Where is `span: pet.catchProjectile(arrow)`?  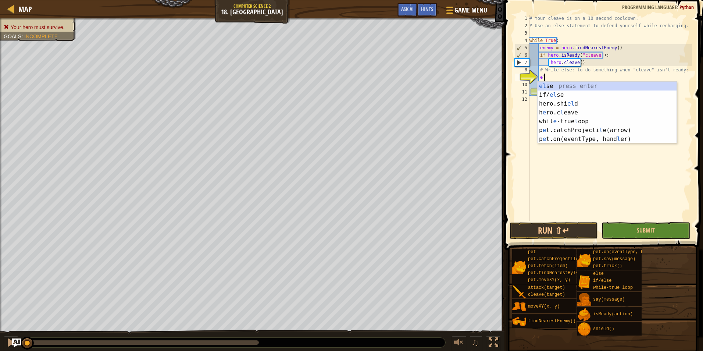
span: pet.catchProjectile(arrow) is located at coordinates (562, 259).